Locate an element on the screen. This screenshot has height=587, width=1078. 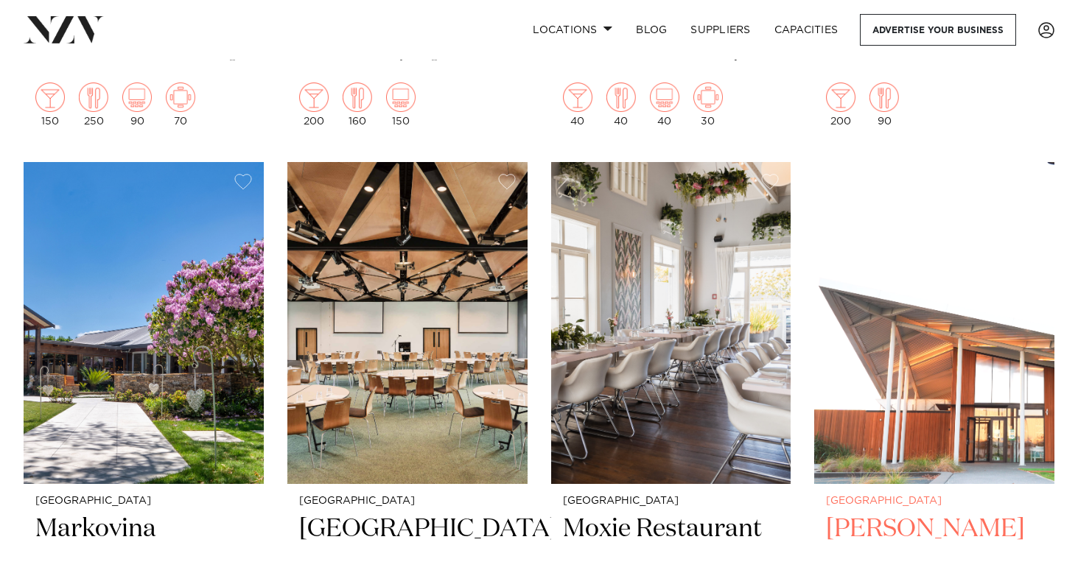
a: Advertise your business is located at coordinates (938, 29).